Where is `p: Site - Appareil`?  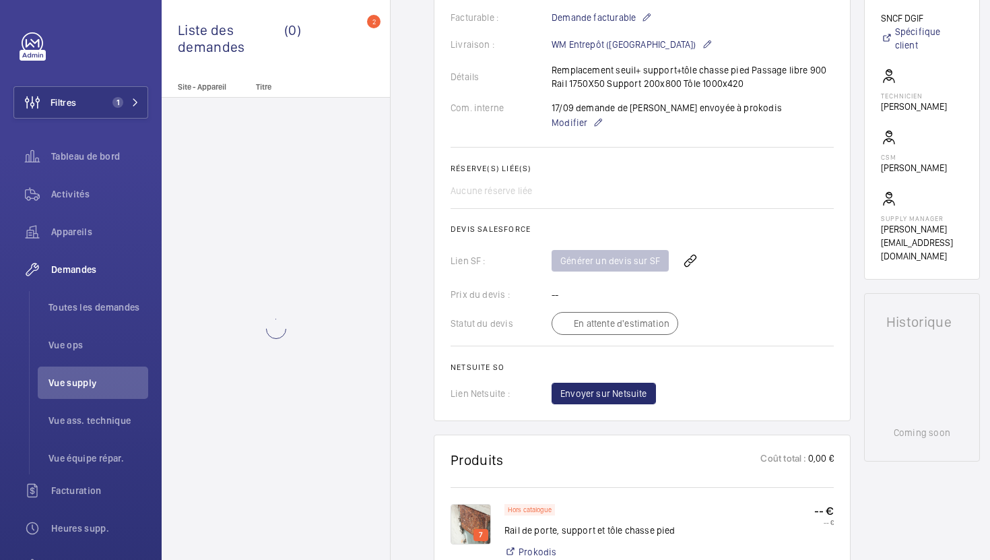 p: Site - Appareil is located at coordinates (206, 87).